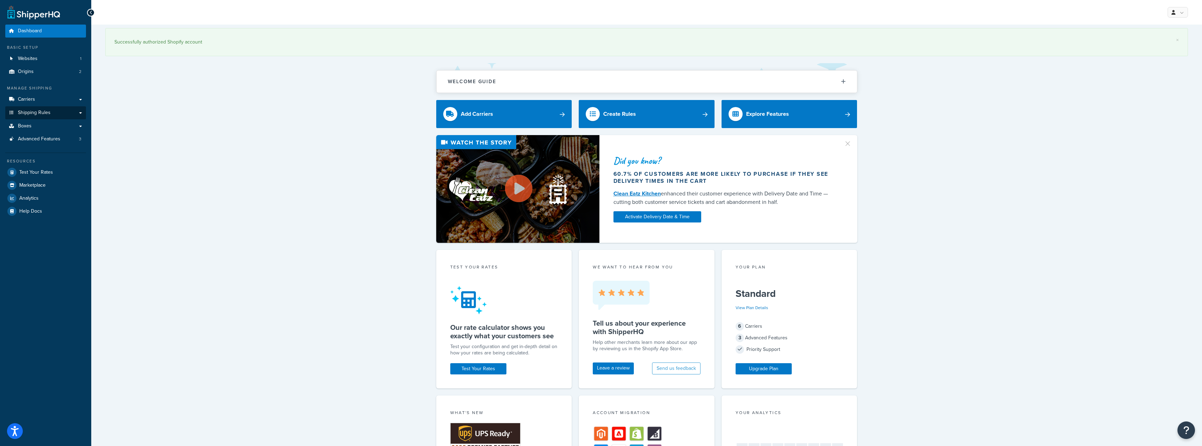 Image resolution: width=1202 pixels, height=446 pixels. What do you see at coordinates (80, 72) in the screenshot?
I see `span: 2` at bounding box center [80, 72].